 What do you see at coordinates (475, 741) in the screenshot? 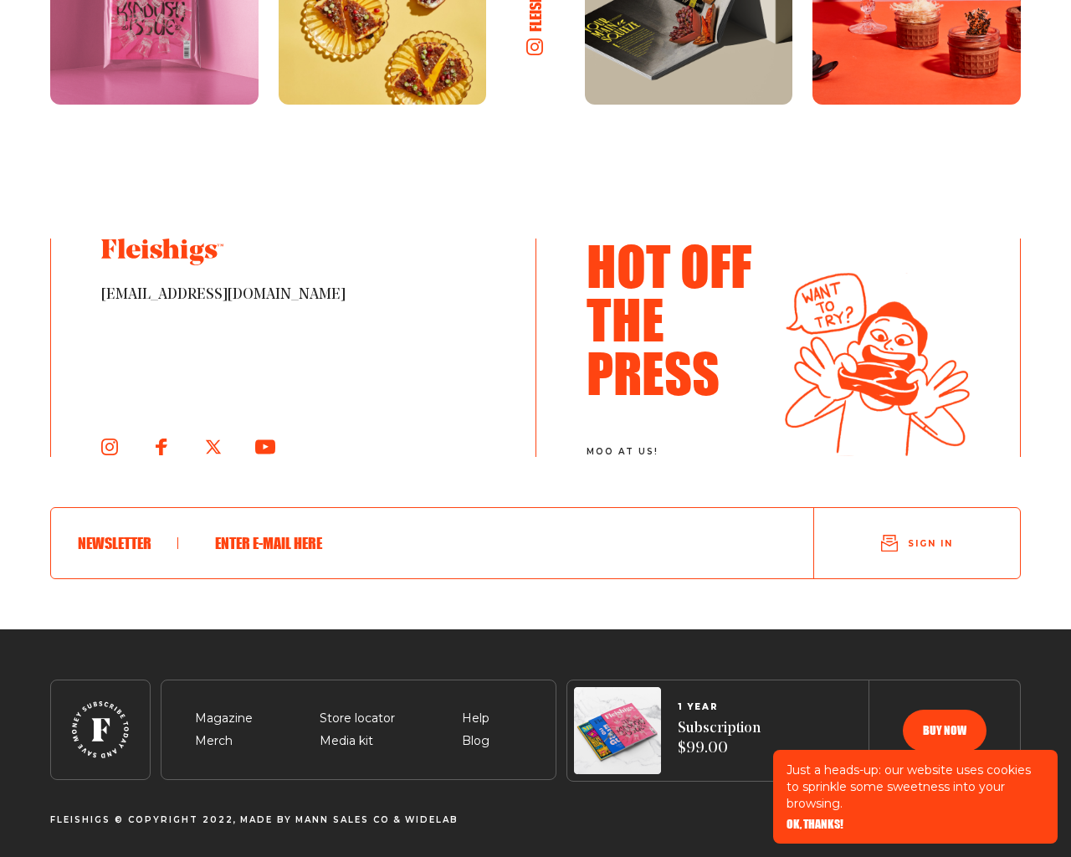
I see `a: Blog` at bounding box center [475, 741].